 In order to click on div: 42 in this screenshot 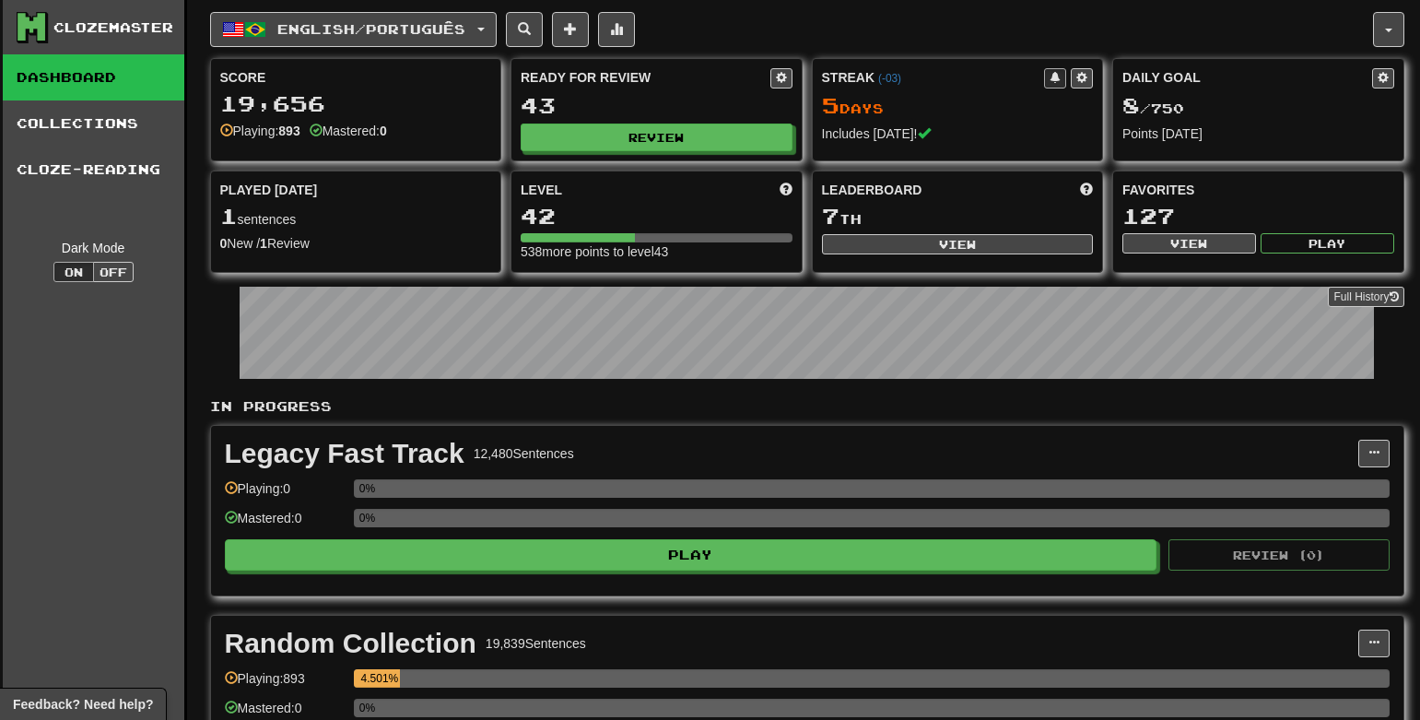, I will do `click(656, 216)`.